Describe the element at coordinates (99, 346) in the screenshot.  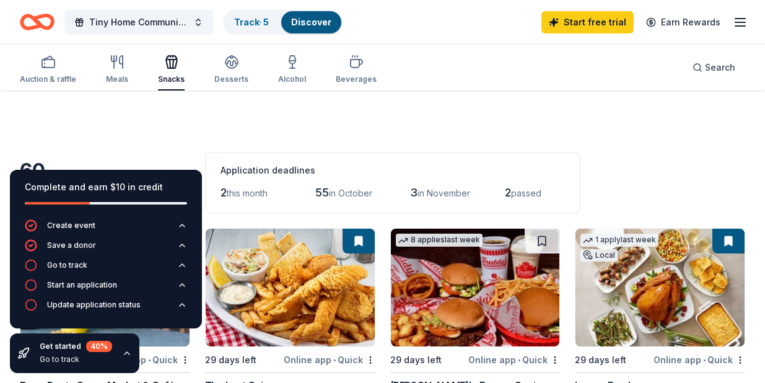
I see `div: 40 %` at that location.